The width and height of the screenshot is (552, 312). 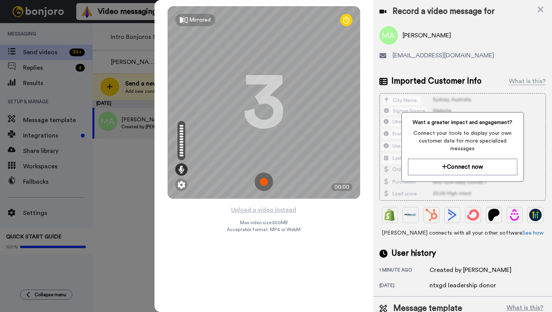 I want to click on a: See how, so click(x=533, y=233).